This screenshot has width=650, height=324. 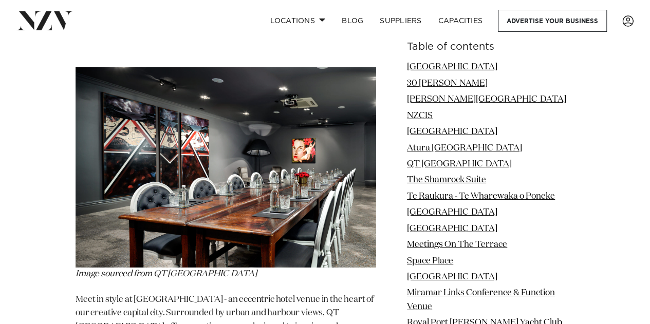 I want to click on a: Space Place, so click(x=430, y=260).